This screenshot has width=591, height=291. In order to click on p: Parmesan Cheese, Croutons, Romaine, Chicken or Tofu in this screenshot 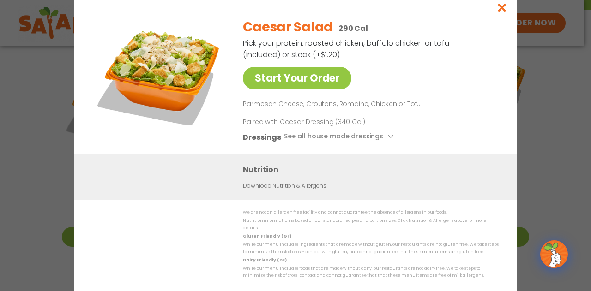, I will do `click(369, 104)`.